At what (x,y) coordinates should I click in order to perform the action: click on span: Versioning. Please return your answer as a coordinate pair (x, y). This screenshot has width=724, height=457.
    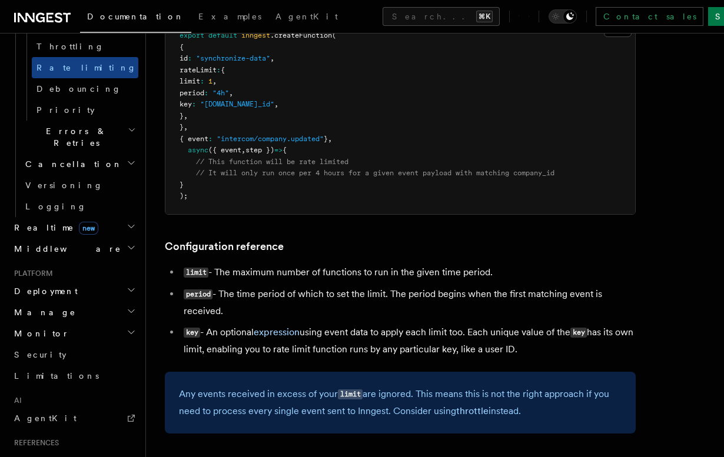
    Looking at the image, I should click on (64, 185).